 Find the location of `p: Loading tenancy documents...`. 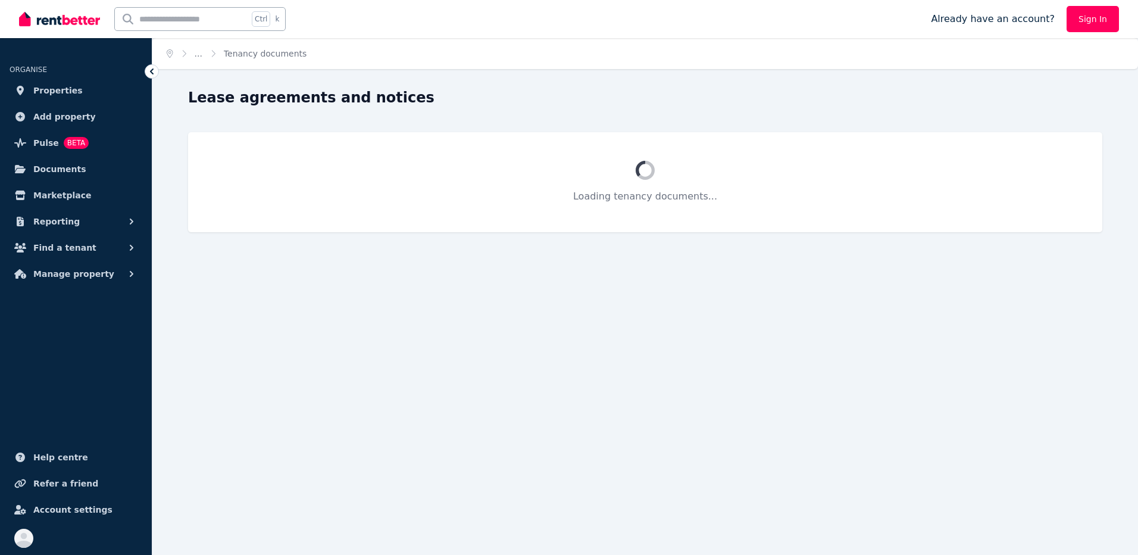

p: Loading tenancy documents... is located at coordinates (645, 196).